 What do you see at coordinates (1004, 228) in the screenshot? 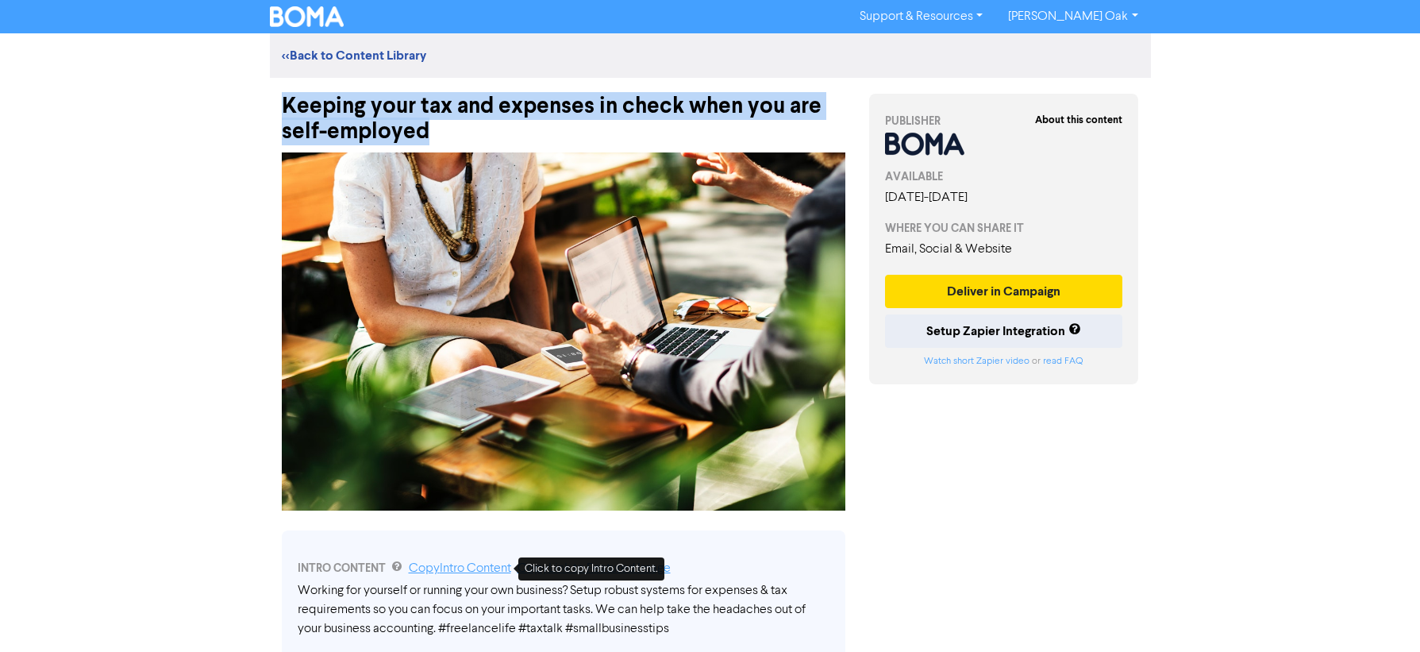
I see `div: WHERE YOU CAN SHARE IT` at bounding box center [1004, 228].